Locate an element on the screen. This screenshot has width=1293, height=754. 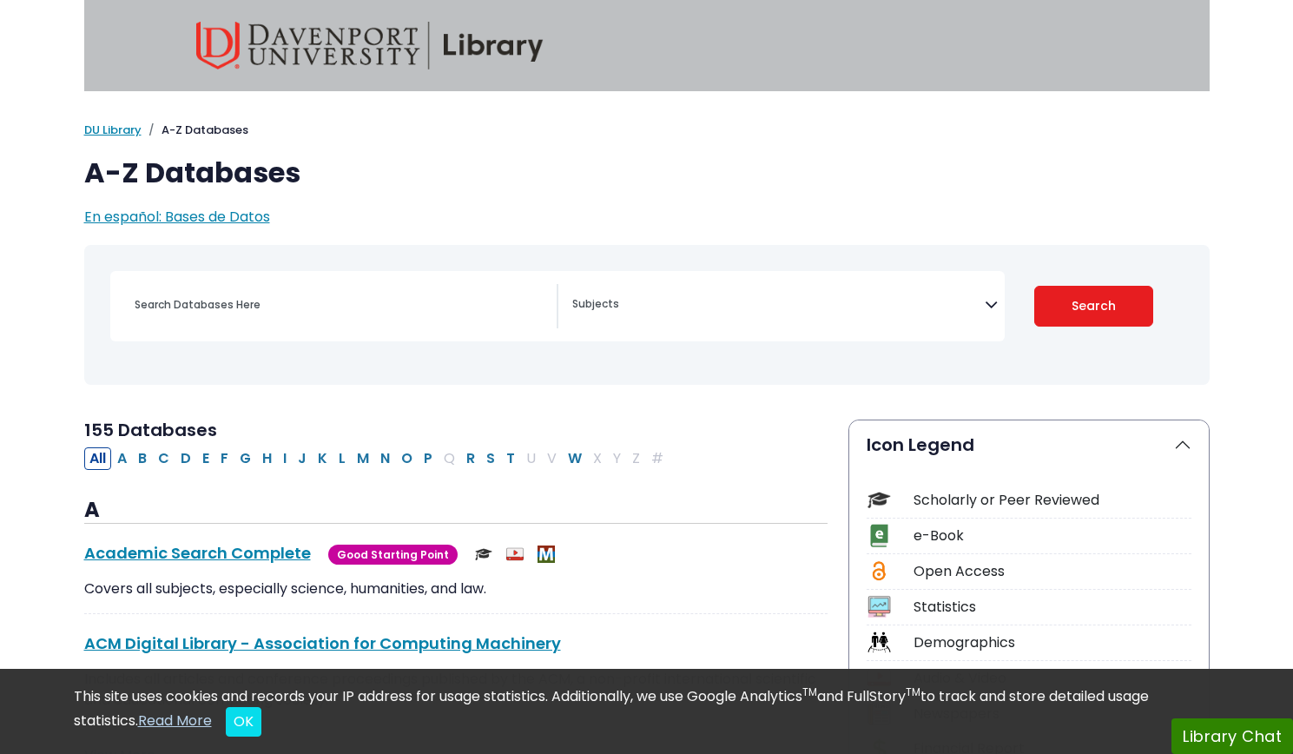
span: Good Starting Point is located at coordinates (392, 554).